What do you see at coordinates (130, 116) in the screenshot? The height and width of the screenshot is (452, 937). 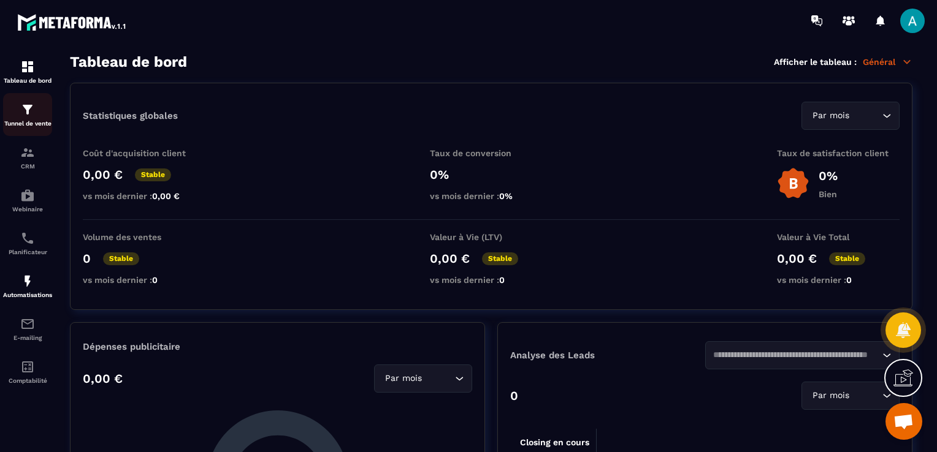 I see `p: Statistiques globales` at bounding box center [130, 116].